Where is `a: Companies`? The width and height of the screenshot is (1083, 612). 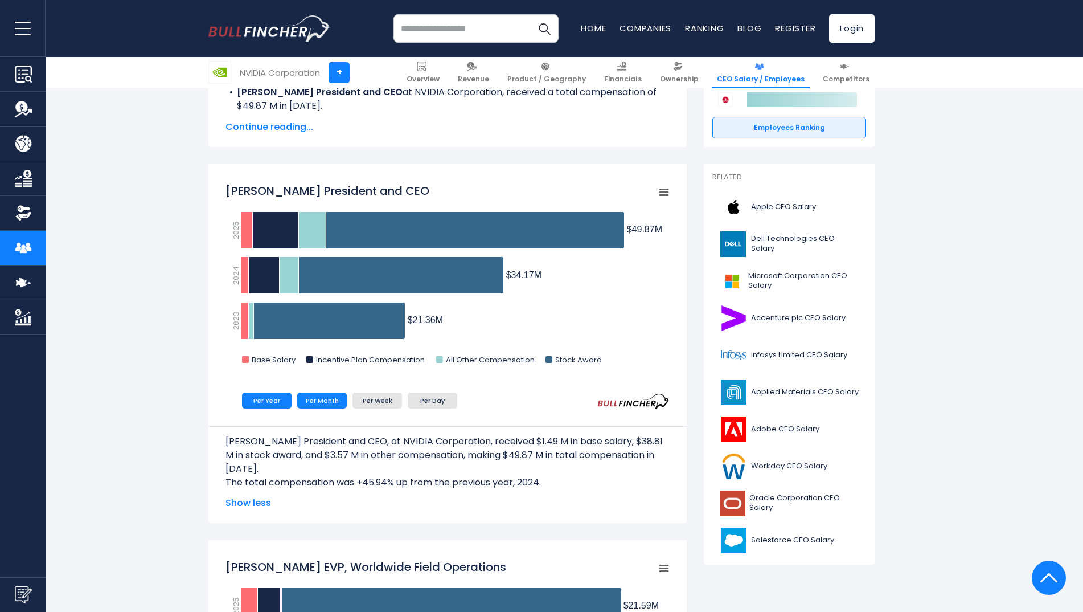 a: Companies is located at coordinates (645, 28).